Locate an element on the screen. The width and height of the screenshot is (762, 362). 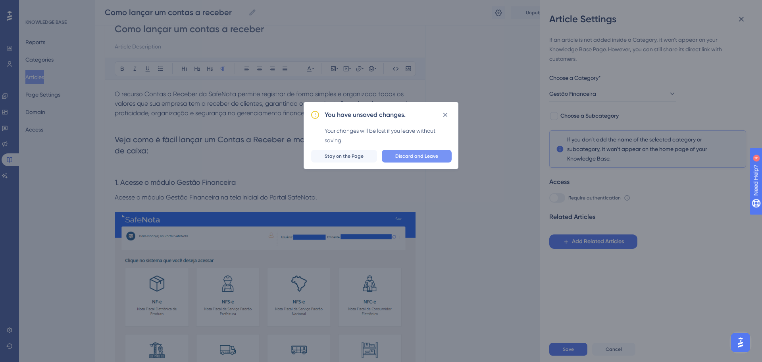
span: Stay on the Page is located at coordinates (344, 156).